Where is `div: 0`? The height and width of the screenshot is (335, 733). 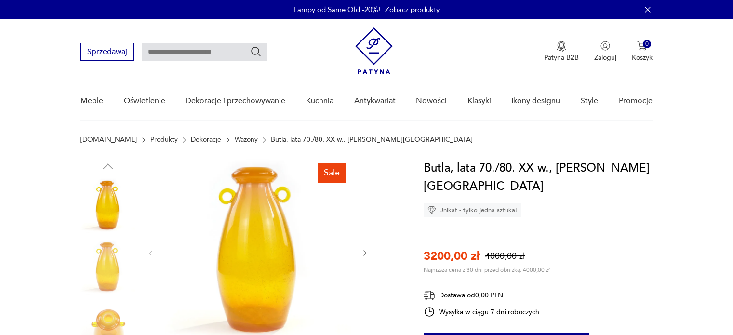 div: 0 is located at coordinates (646, 44).